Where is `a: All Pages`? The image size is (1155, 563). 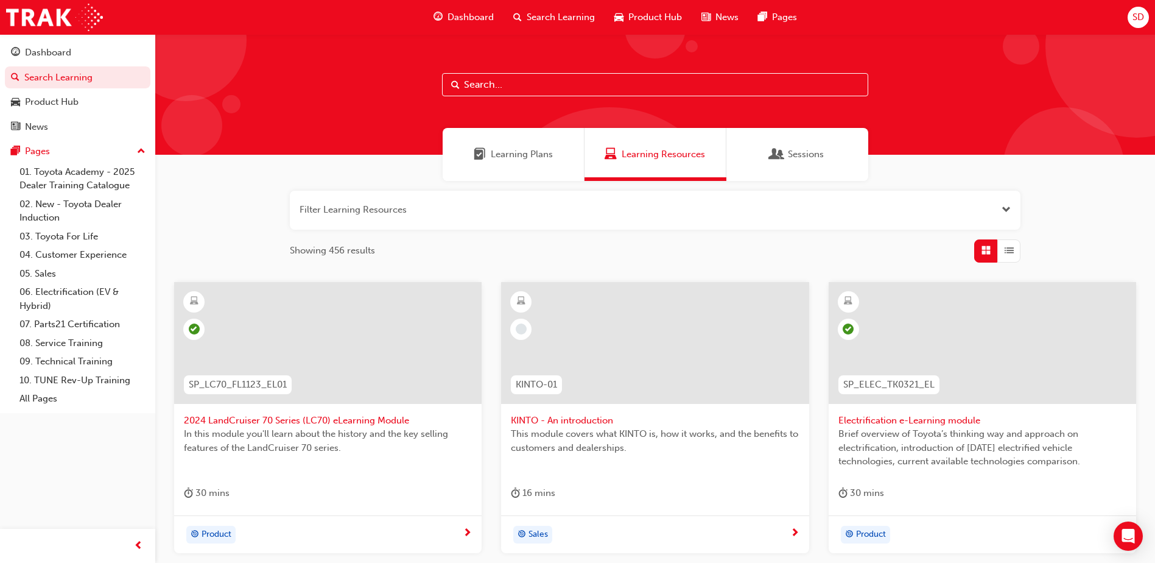
a: All Pages is located at coordinates (82, 398).